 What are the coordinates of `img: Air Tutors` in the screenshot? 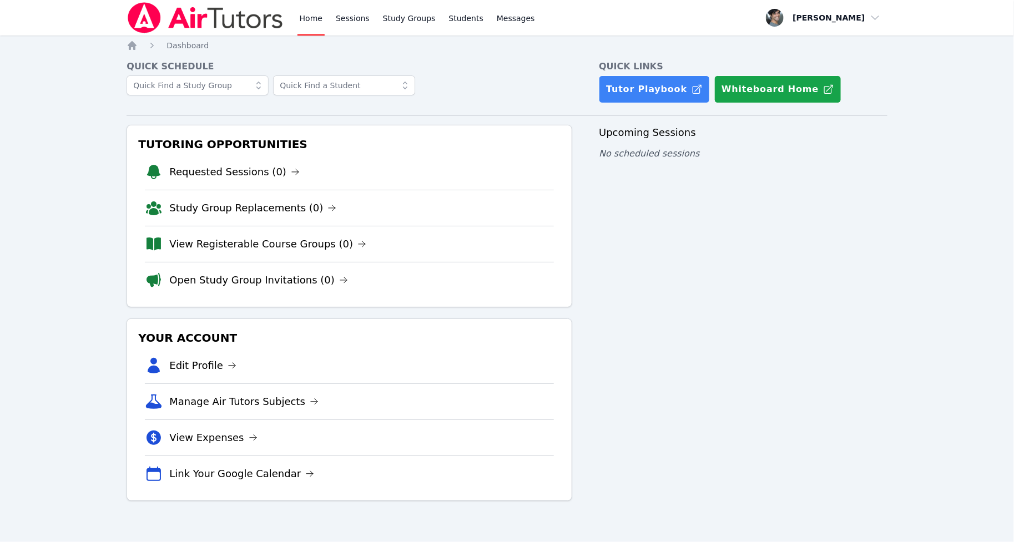 It's located at (205, 18).